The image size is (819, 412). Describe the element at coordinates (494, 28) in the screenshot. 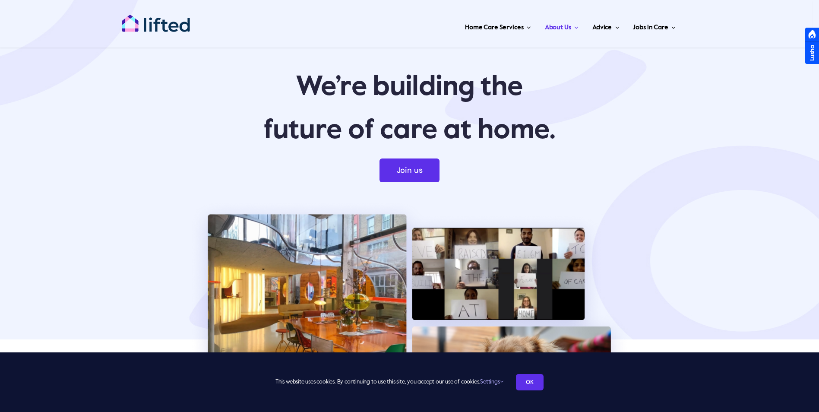

I see `span: Home Care Services` at that location.